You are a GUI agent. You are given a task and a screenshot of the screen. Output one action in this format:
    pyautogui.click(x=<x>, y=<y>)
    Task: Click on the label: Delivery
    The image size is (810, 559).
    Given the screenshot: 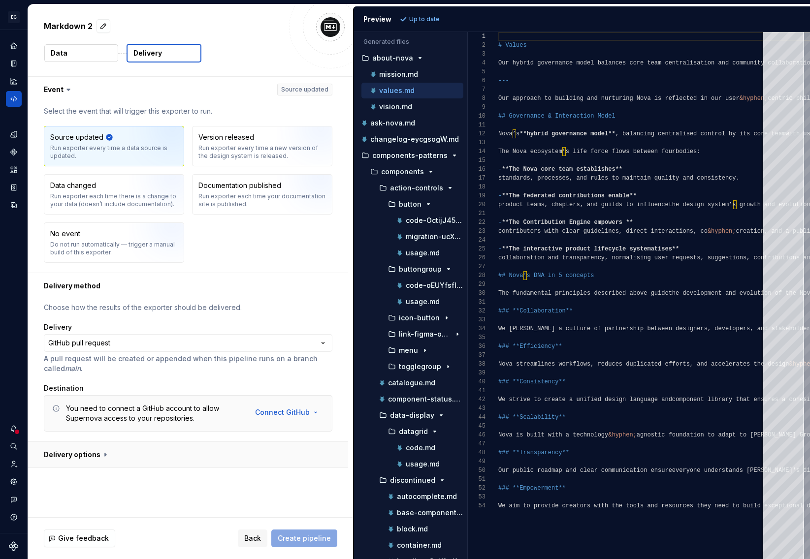 What is the action you would take?
    pyautogui.click(x=58, y=327)
    